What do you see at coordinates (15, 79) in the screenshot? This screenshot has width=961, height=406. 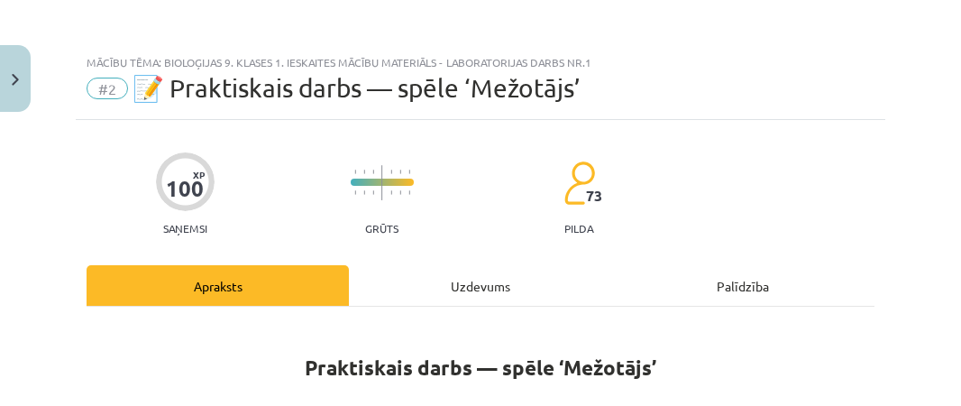 I see `img: icon-close-lesson-0947bae3869378f0d4975bcd49f059093ad1ed9edebbc8119c70593378902aed.svg` at bounding box center [15, 79].